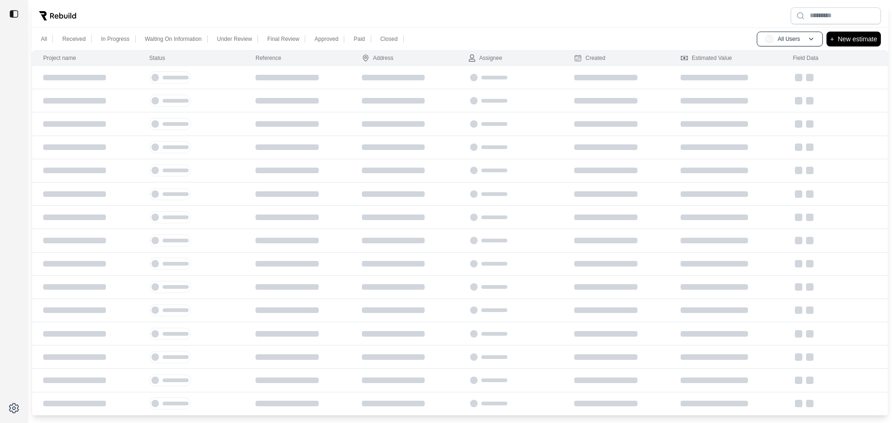 Image resolution: width=892 pixels, height=423 pixels. I want to click on p: Waiting On Information, so click(173, 39).